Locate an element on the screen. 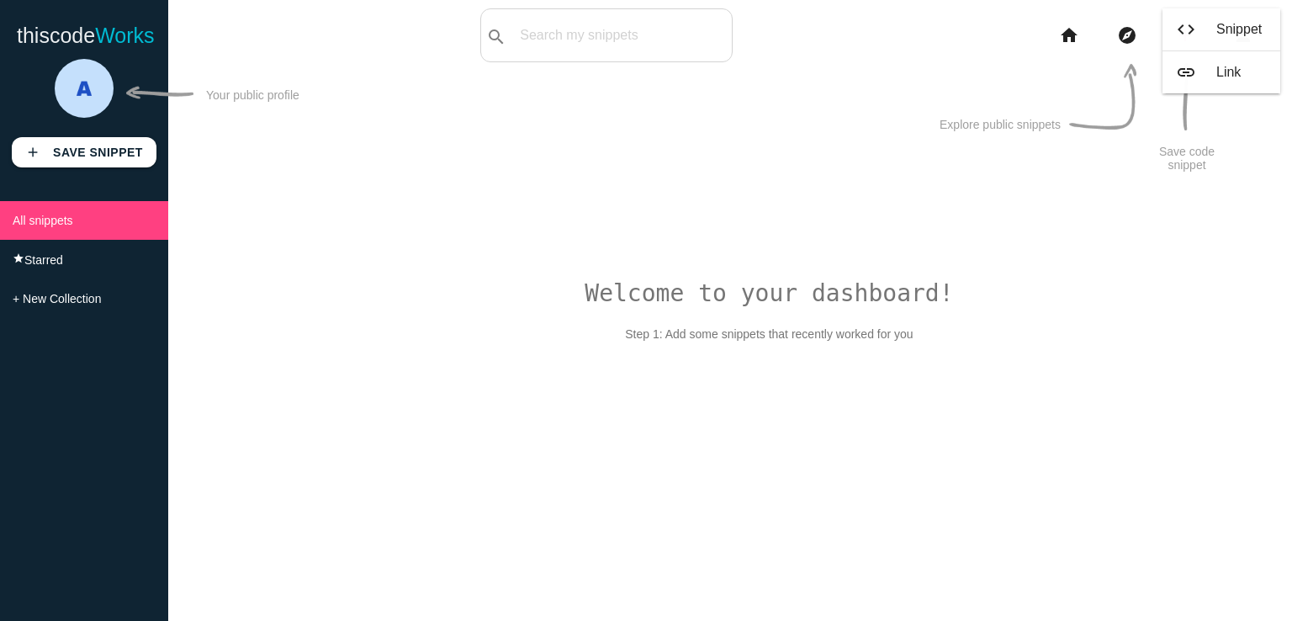  a: thiscodeWorks is located at coordinates (86, 35).